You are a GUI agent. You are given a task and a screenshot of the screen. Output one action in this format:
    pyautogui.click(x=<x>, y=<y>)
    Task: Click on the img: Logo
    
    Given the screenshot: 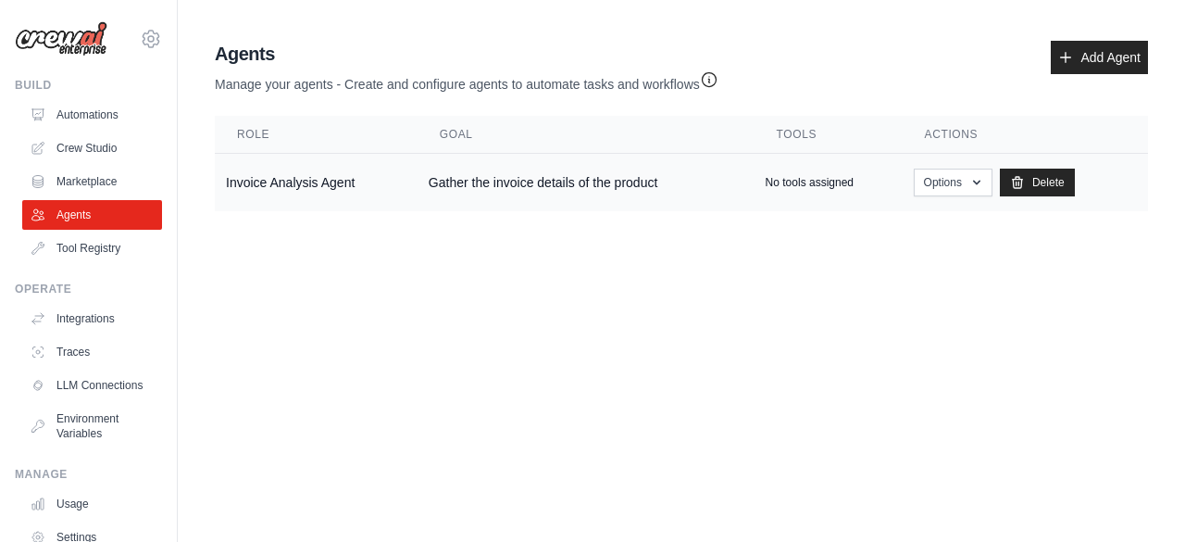 What is the action you would take?
    pyautogui.click(x=61, y=39)
    